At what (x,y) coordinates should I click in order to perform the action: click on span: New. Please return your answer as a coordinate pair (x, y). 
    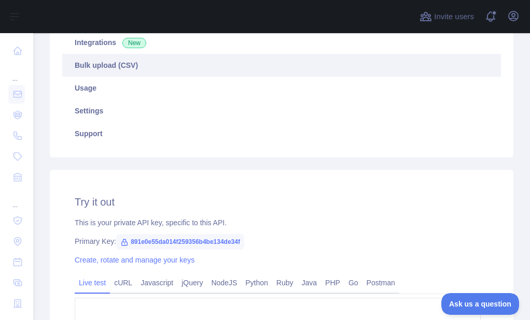
    Looking at the image, I should click on (134, 43).